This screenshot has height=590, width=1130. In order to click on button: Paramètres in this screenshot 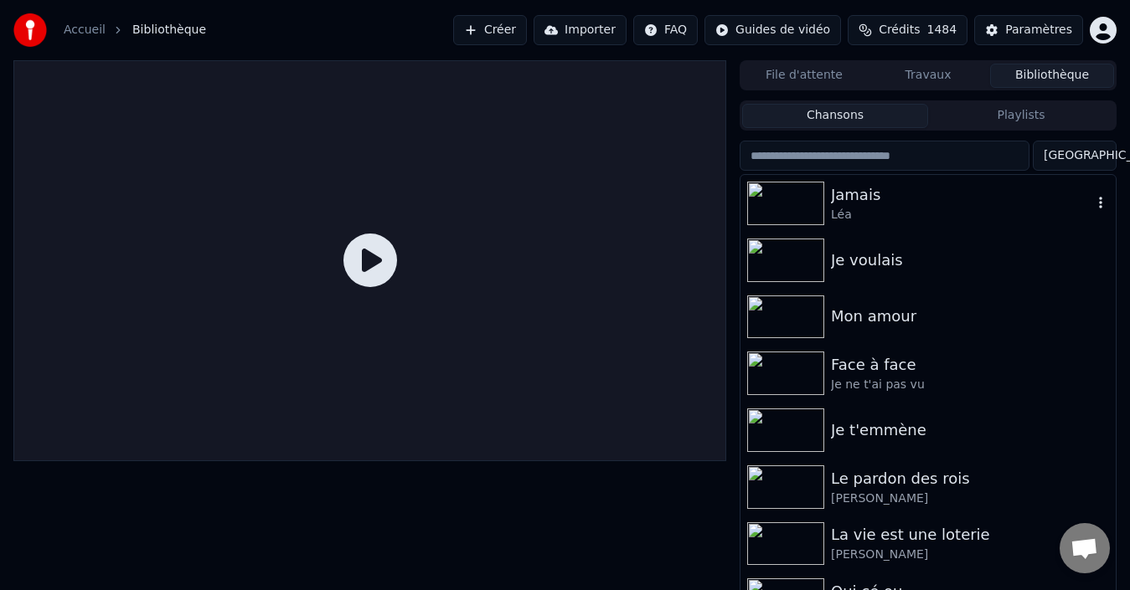, I will do `click(1028, 30)`.